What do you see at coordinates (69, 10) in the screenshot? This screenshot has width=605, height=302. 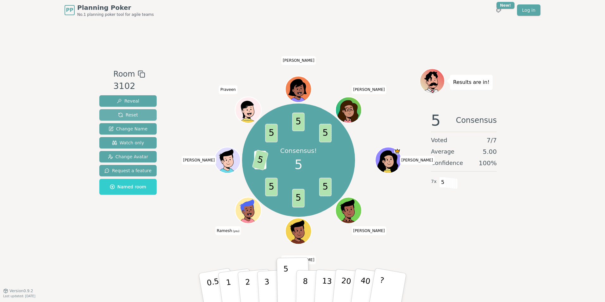 I see `span: PP` at bounding box center [69, 10].